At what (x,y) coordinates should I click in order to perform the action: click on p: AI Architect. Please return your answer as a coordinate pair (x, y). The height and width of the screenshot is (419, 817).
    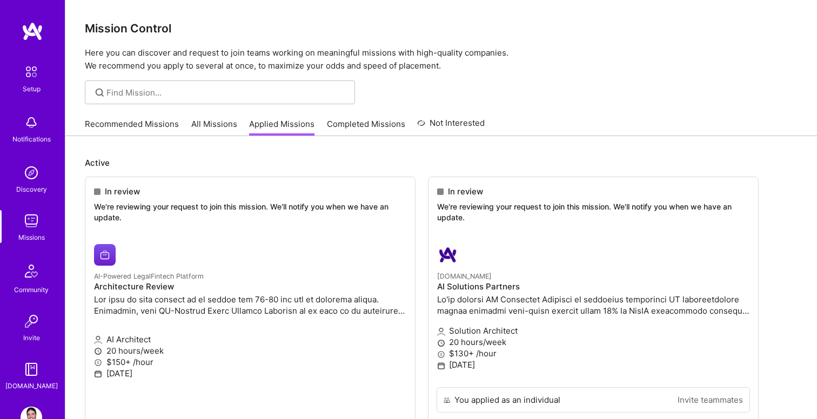
    Looking at the image, I should click on (250, 339).